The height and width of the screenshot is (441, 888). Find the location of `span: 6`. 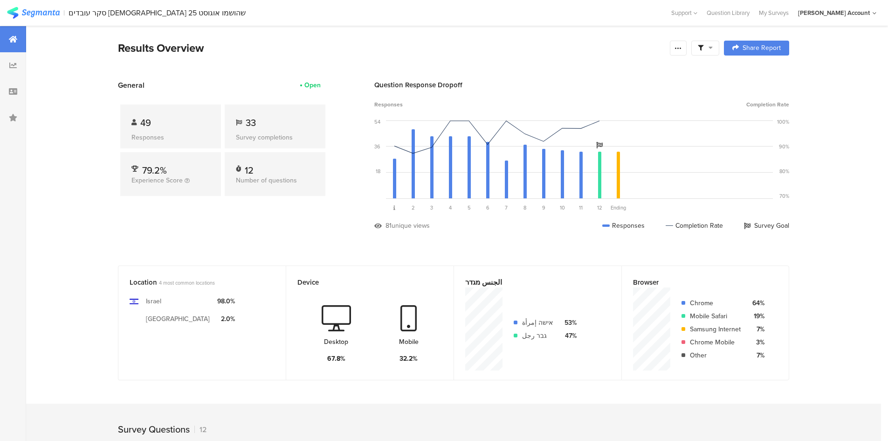

span: 6 is located at coordinates (488, 208).